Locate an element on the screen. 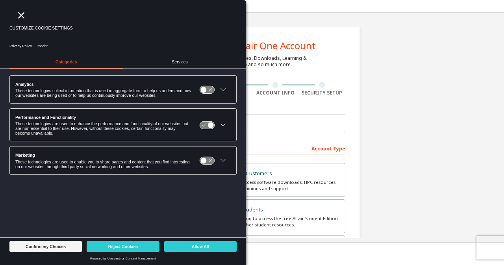 This screenshot has width=504, height=265. div: For existing customers looking to access software downloads, HPC resources, community, trainings ... is located at coordinates (252, 186).